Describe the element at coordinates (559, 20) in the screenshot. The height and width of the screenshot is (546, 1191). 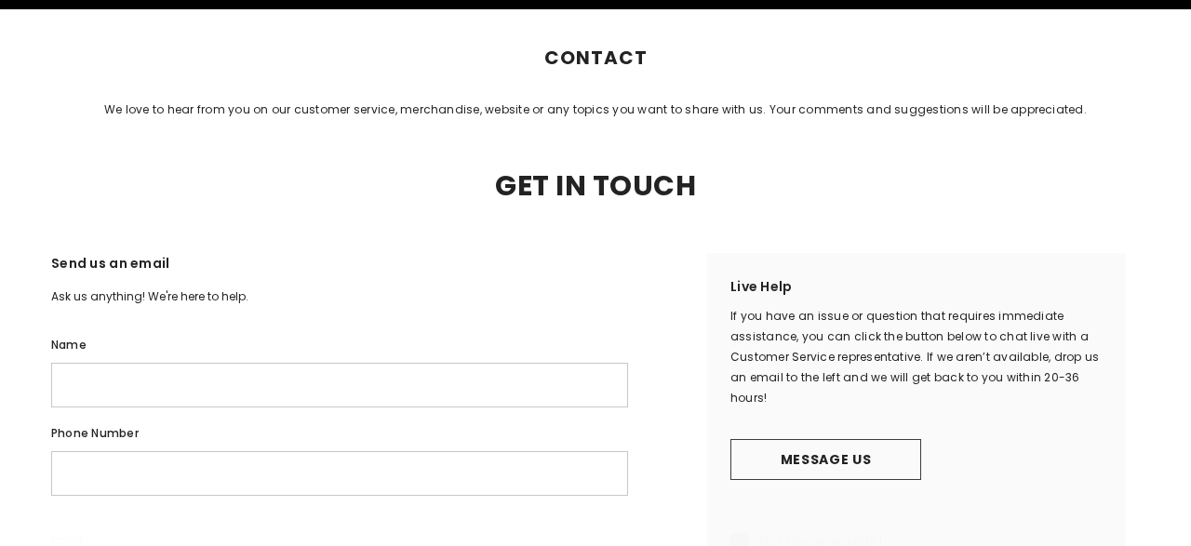
I see `a: Home` at that location.